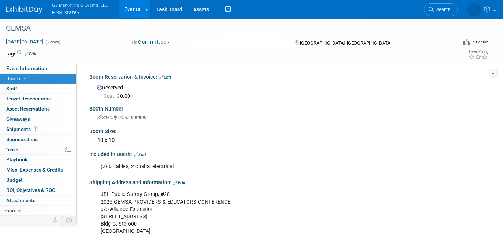 This screenshot has width=503, height=235. Describe the element at coordinates (22, 129) in the screenshot. I see `span: Shipments` at that location.